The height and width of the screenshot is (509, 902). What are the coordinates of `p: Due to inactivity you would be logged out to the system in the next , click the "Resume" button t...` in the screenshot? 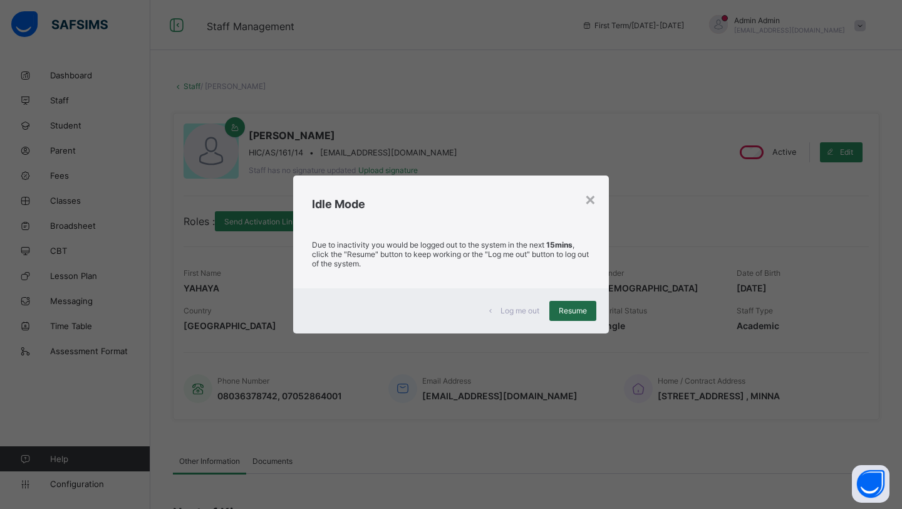 It's located at (451, 254).